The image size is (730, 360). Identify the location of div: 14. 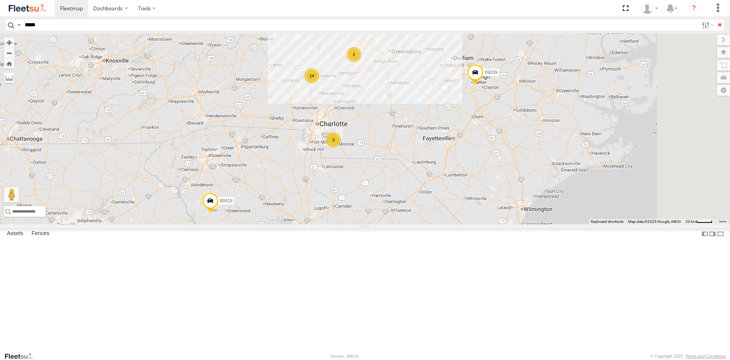
(312, 76).